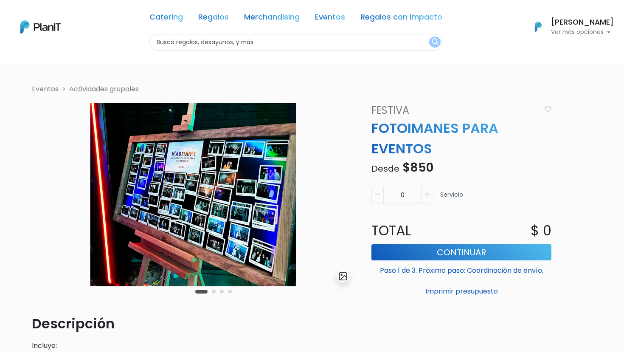 This screenshot has height=353, width=624. I want to click on button: Carousel Page 2, so click(213, 291).